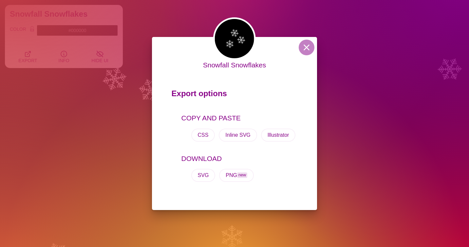 This screenshot has height=247, width=469. What do you see at coordinates (242, 175) in the screenshot?
I see `span: new` at bounding box center [242, 175].